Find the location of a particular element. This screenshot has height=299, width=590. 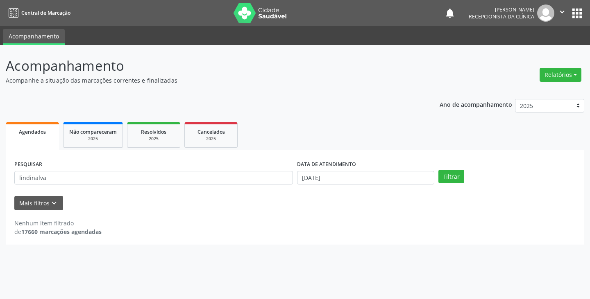

span: Agendados is located at coordinates (32, 132).